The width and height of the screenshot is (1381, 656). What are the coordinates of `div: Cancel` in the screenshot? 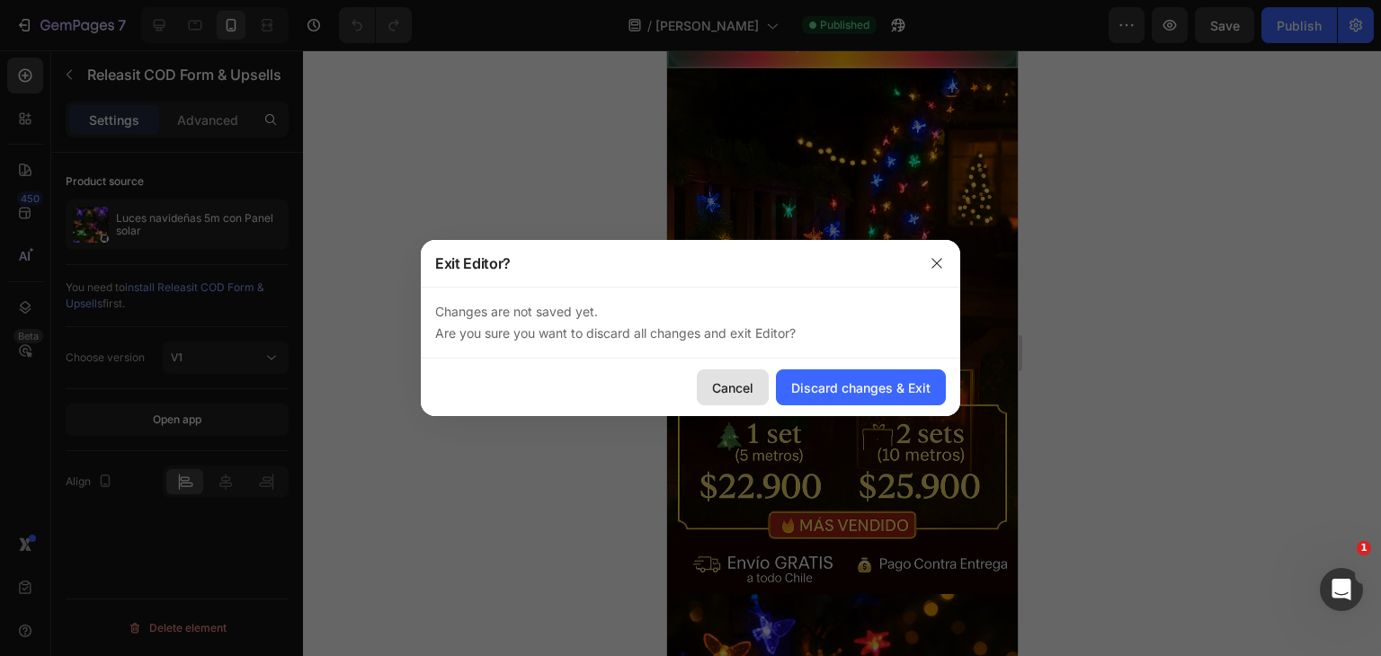 It's located at (733, 388).